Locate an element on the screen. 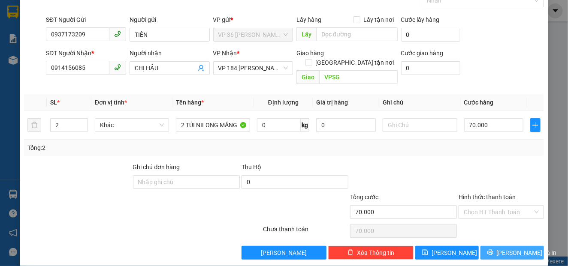 The width and height of the screenshot is (568, 266). button: plus is located at coordinates (535, 125).